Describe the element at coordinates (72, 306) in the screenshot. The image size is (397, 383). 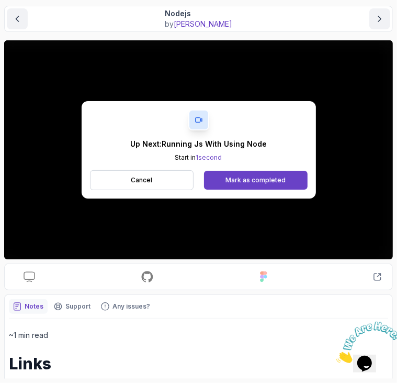
I see `button: Support button` at that location.